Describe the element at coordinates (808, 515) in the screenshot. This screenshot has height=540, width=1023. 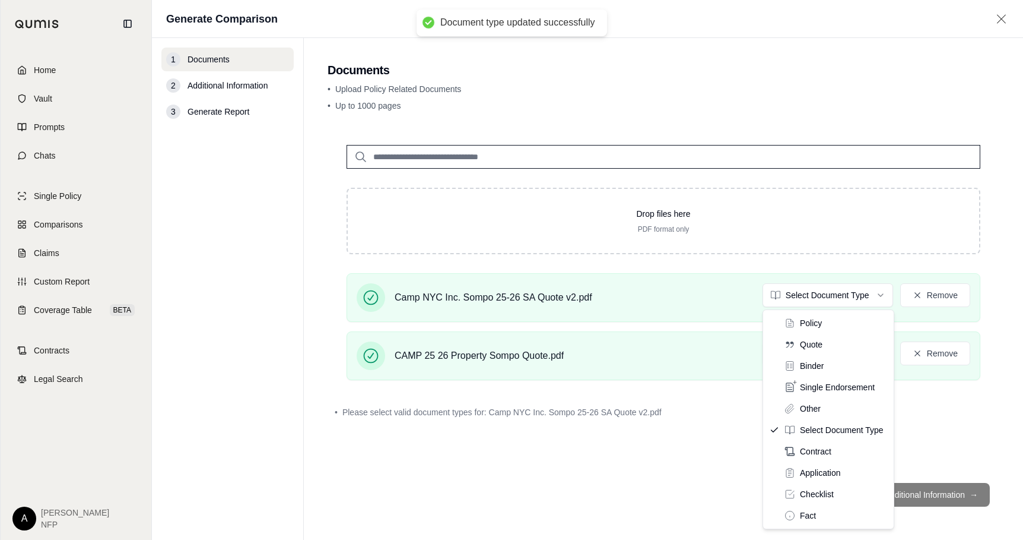
I see `span: Fact` at that location.